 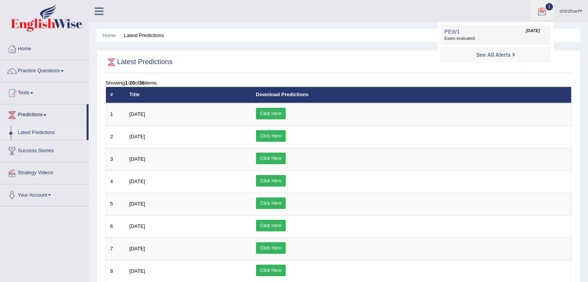 What do you see at coordinates (44, 172) in the screenshot?
I see `a: Strategy Videos` at bounding box center [44, 172].